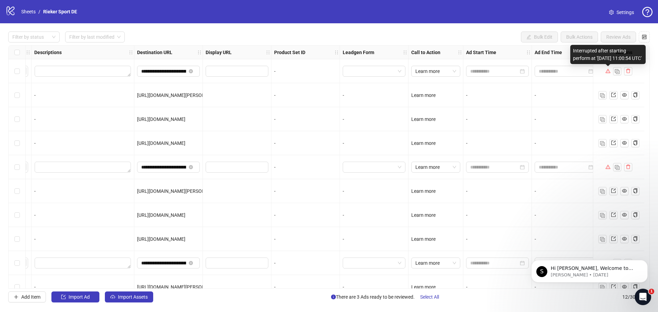 The height and width of the screenshot is (312, 658). I want to click on span: Settings, so click(625, 12).